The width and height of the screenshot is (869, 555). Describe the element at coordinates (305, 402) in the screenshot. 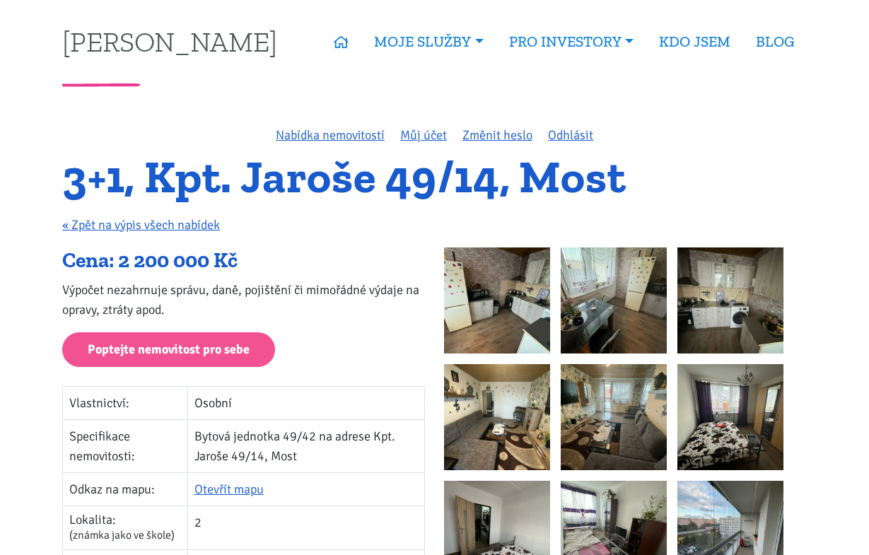

I see `td: Osobní` at that location.